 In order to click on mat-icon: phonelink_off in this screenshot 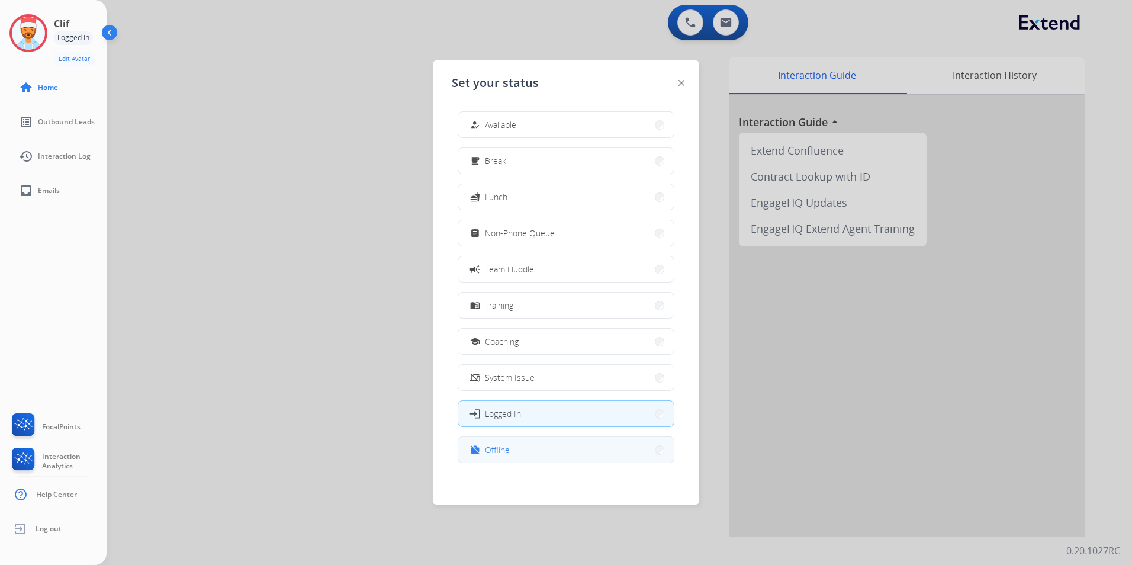, I will do `click(475, 377)`.